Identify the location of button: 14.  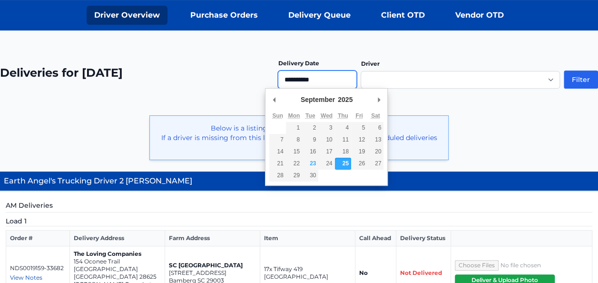
(277, 151).